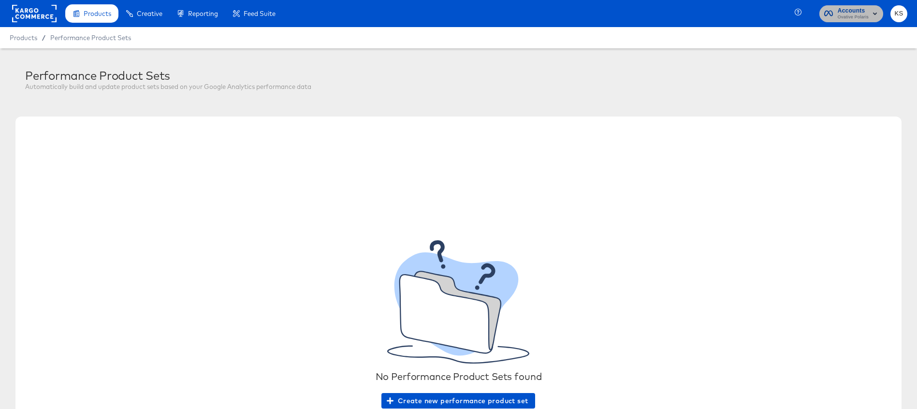 The image size is (917, 409). I want to click on div: Automatically build and update product sets based on your Google Analytics performance data, so click(168, 87).